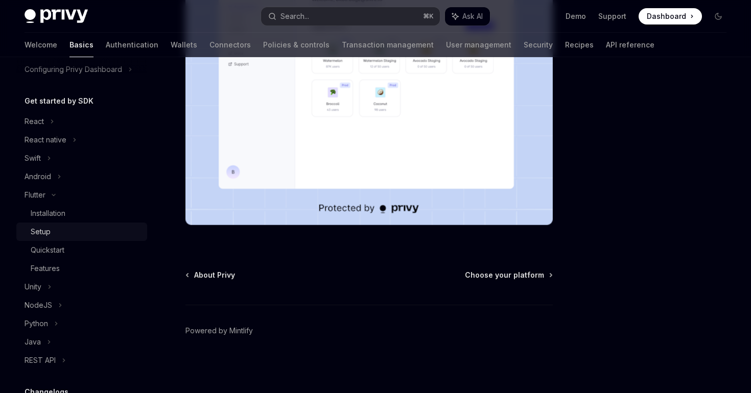 Image resolution: width=751 pixels, height=393 pixels. Describe the element at coordinates (184, 45) in the screenshot. I see `a: Wallets` at that location.